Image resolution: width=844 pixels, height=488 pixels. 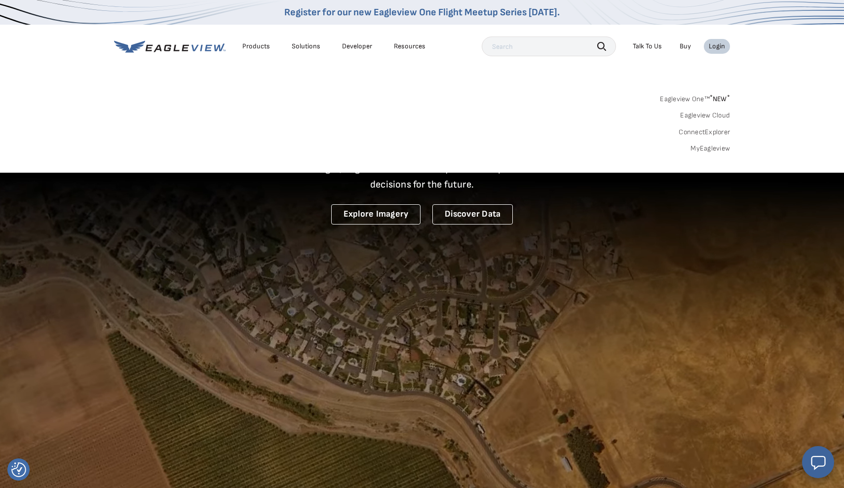 I want to click on div: Solutions, so click(x=306, y=46).